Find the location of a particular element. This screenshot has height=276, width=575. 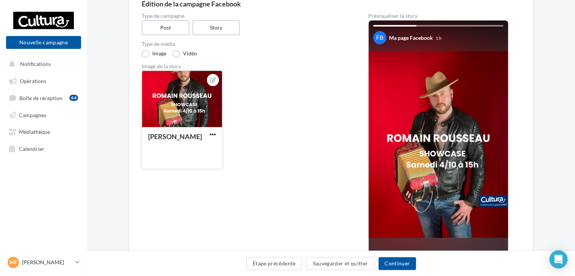

button: Nouvelle campagne is located at coordinates (44, 42).